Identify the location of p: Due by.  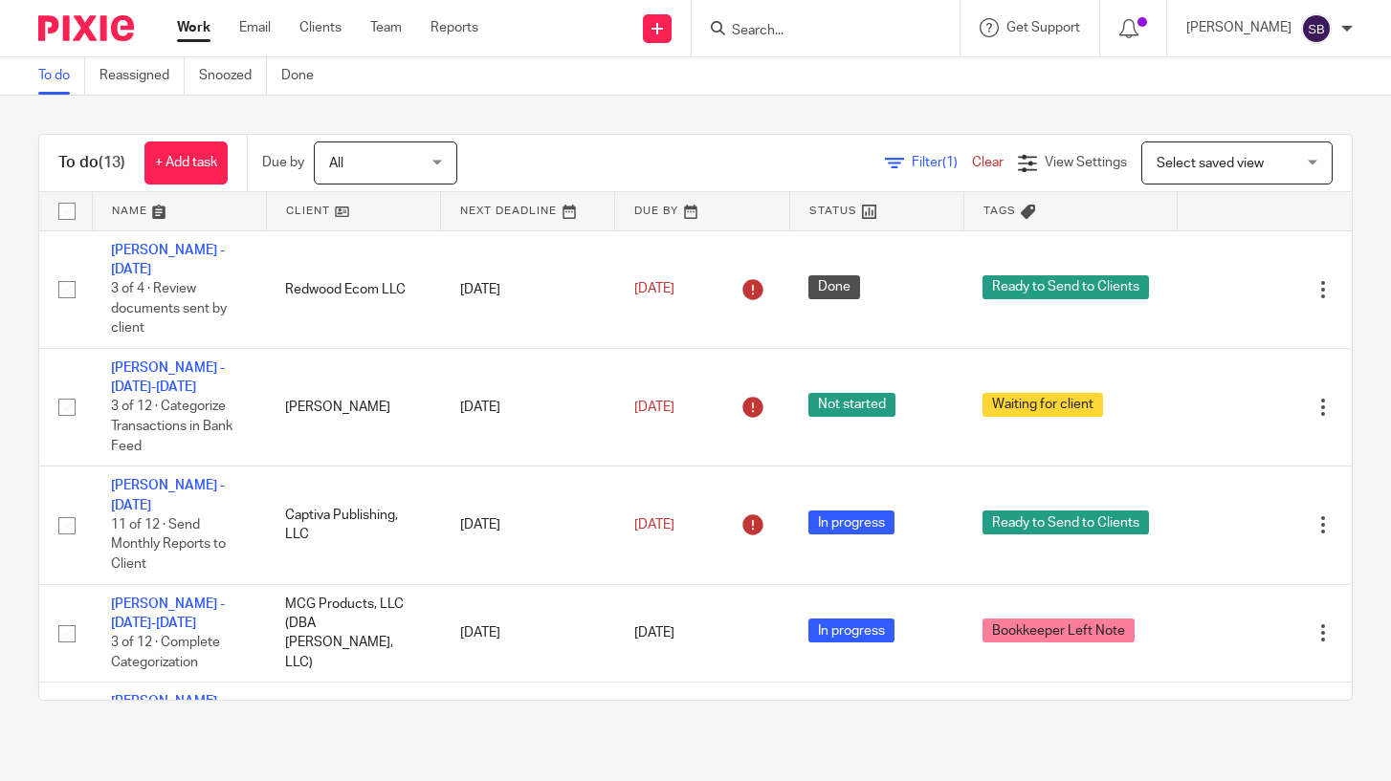
(283, 163).